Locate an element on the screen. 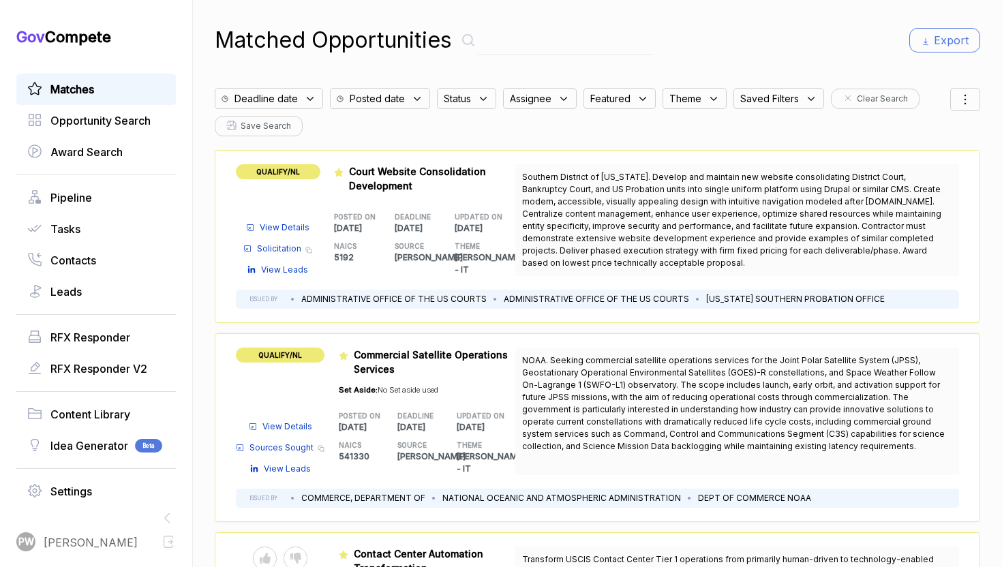 This screenshot has height=567, width=1002. span: Leads is located at coordinates (66, 292).